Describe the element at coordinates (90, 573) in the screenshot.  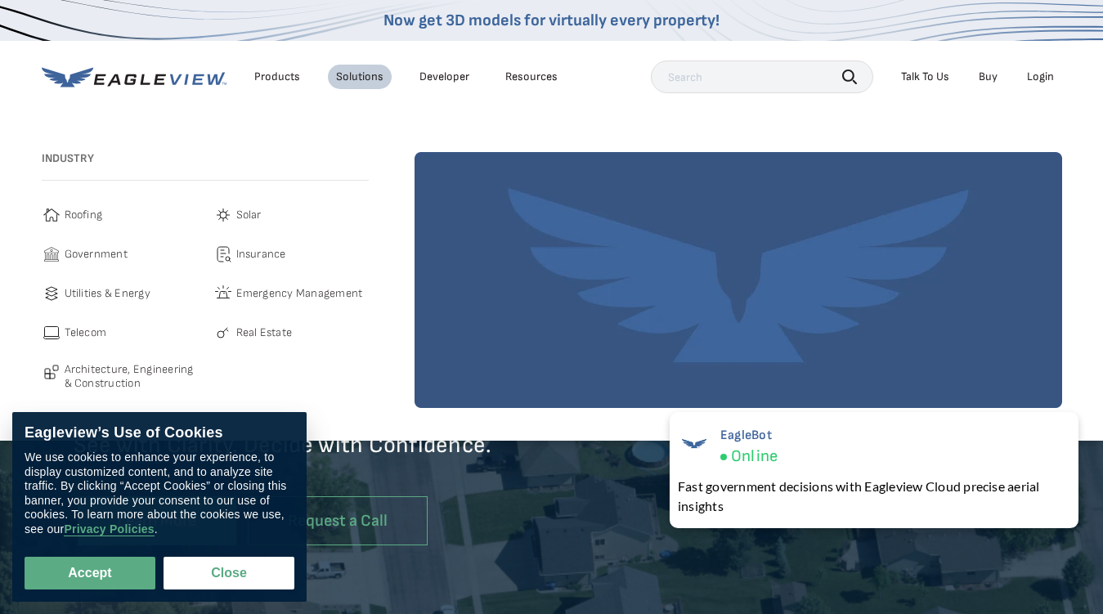
I see `button: Accept` at that location.